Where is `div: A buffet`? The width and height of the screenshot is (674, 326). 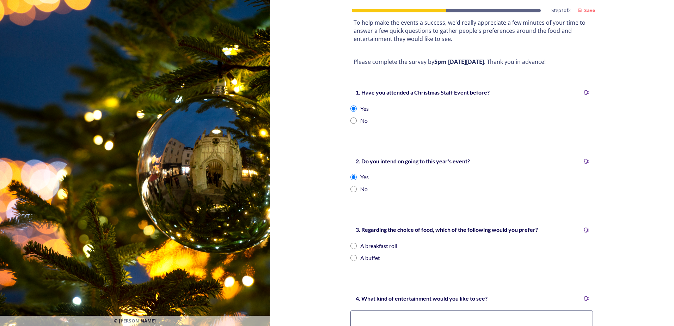
div: A buffet is located at coordinates (370, 258).